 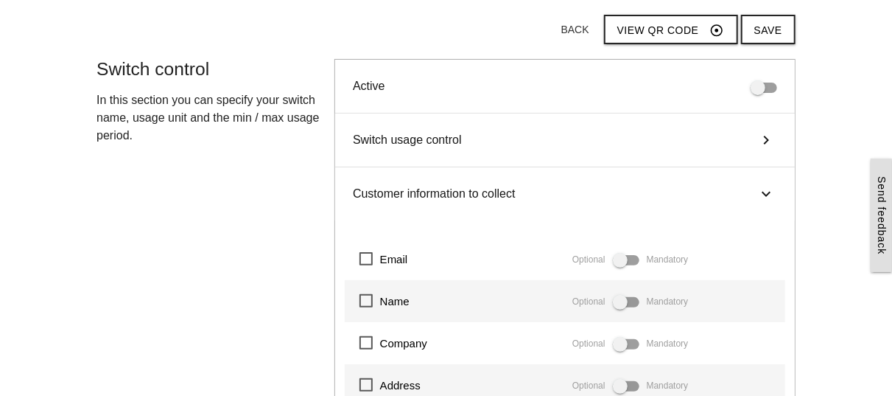 What do you see at coordinates (718, 30) in the screenshot?
I see `i: adjust` at bounding box center [718, 30].